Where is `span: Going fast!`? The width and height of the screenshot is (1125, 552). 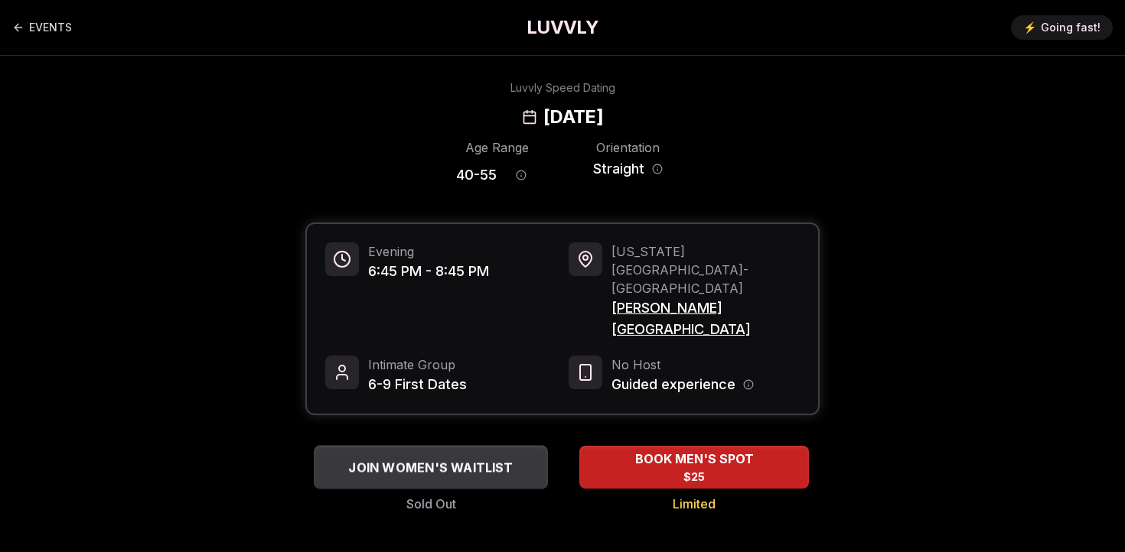
span: Going fast! is located at coordinates (1070, 28).